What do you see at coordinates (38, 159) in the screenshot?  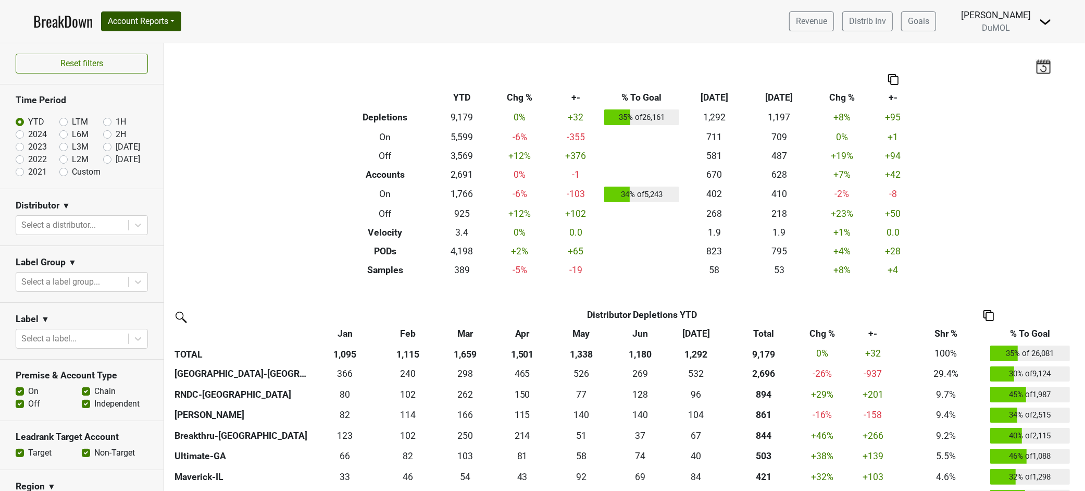 I see `label: 2022` at bounding box center [38, 159].